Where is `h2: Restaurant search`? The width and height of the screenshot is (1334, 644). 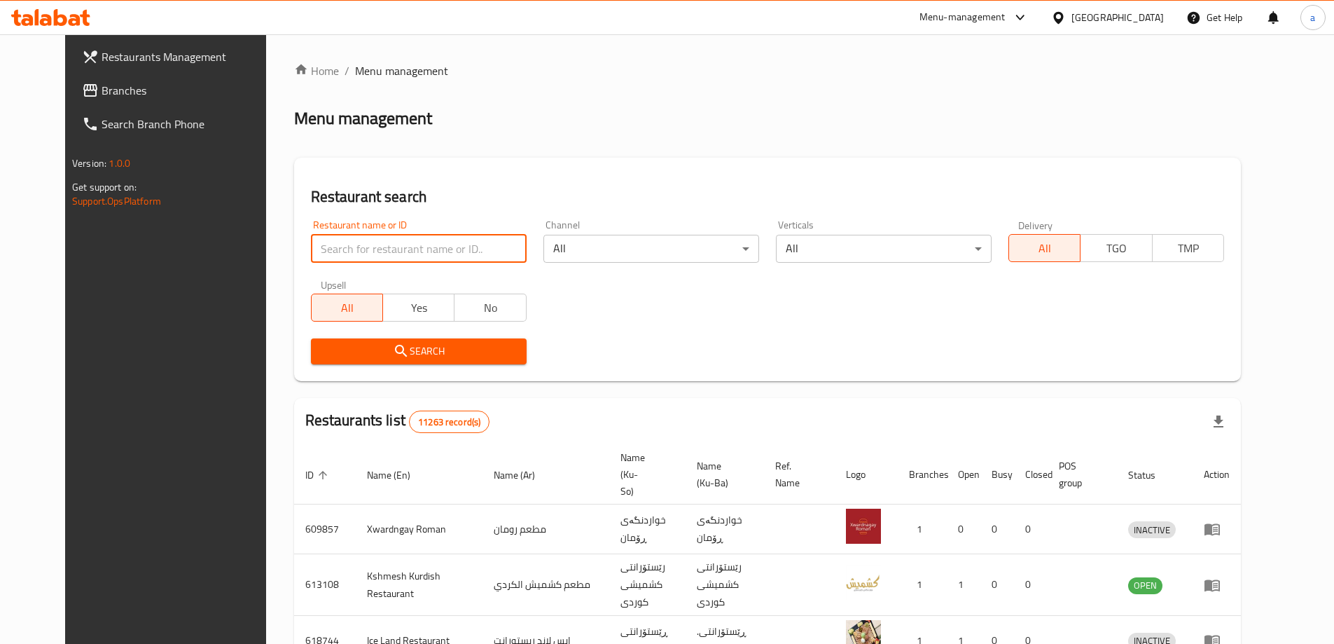
h2: Restaurant search is located at coordinates (768, 197).